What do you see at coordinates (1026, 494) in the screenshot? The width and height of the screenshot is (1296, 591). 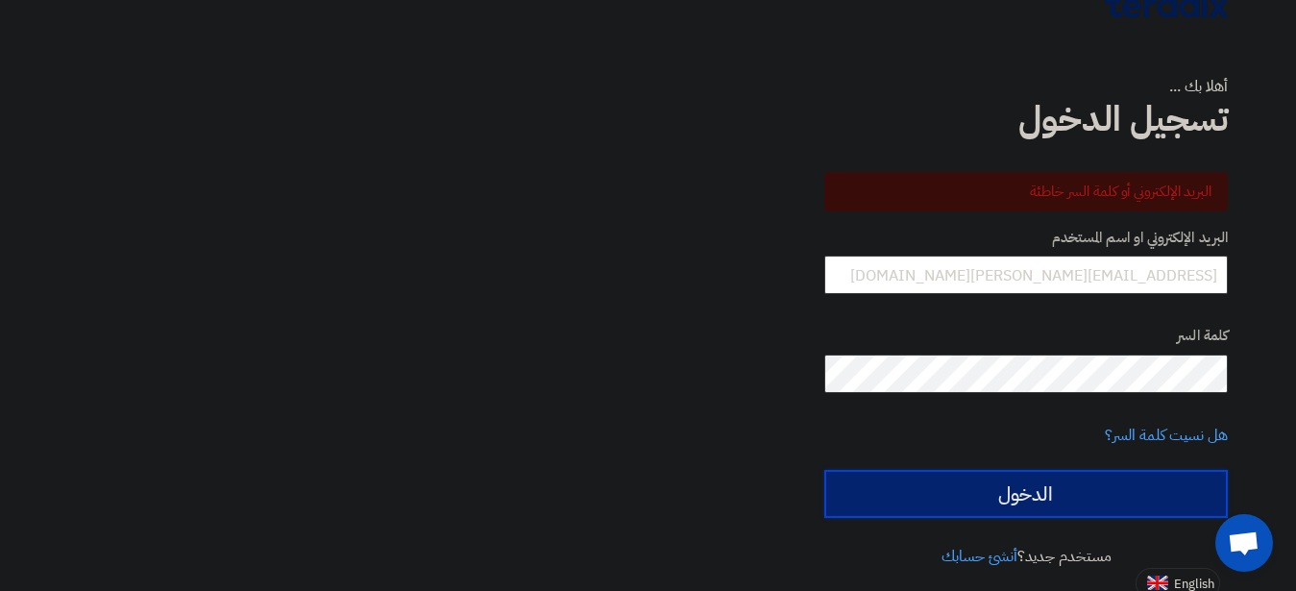 I see `input: الدخول` at bounding box center [1026, 494].